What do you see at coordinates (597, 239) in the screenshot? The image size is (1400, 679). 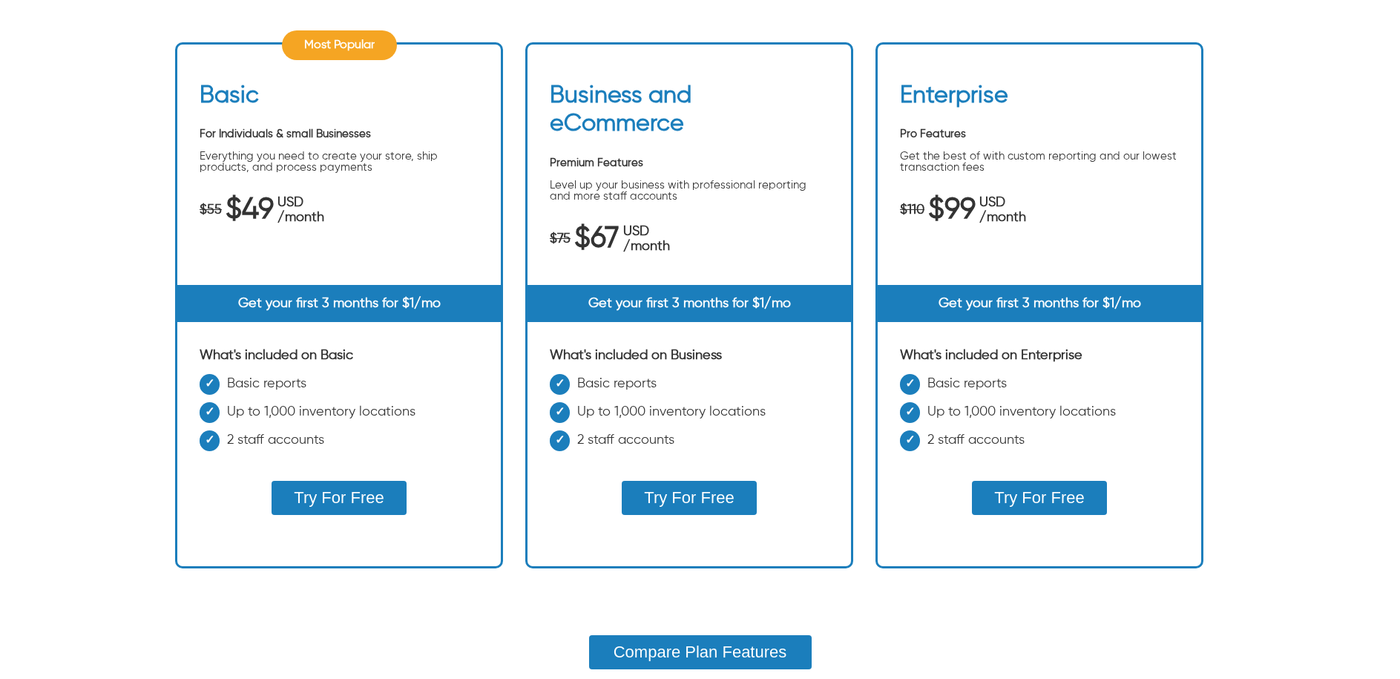 I see `span: $67` at bounding box center [597, 239].